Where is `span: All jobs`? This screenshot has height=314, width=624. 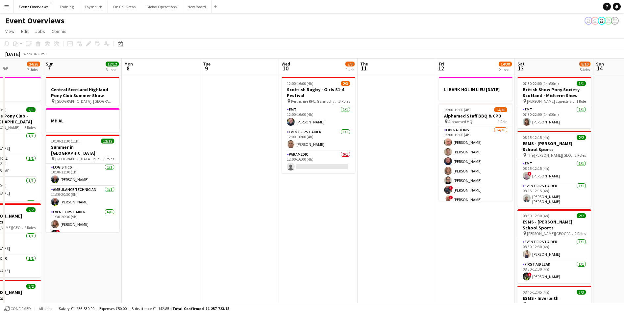
span: All jobs is located at coordinates (45, 308).